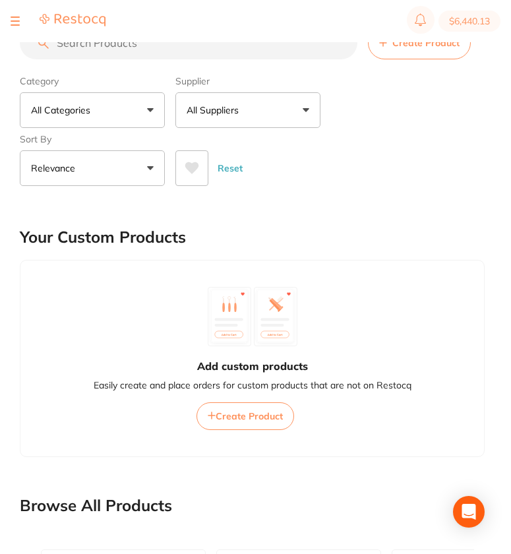  Describe the element at coordinates (73, 20) in the screenshot. I see `img: Restocq Logo` at that location.